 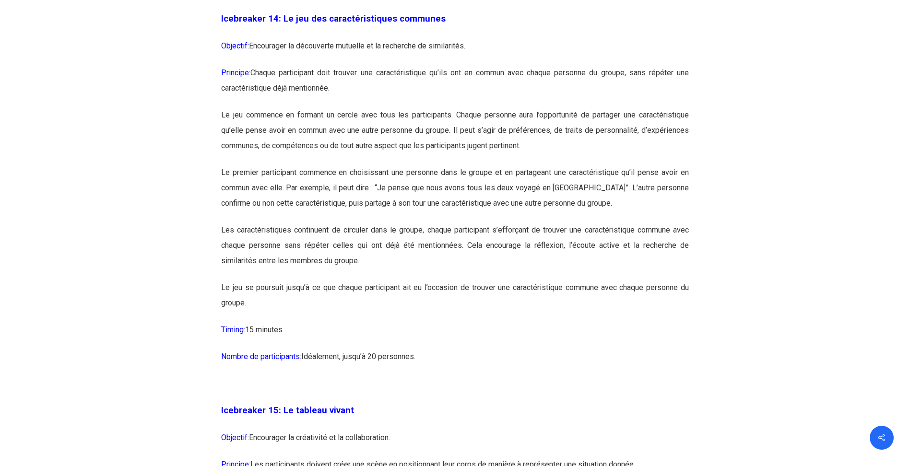 What do you see at coordinates (455, 194) in the screenshot?
I see `p: Le premier participant commence en choisissant une personne dans le groupe et en partageant une c...` at bounding box center [455, 194].